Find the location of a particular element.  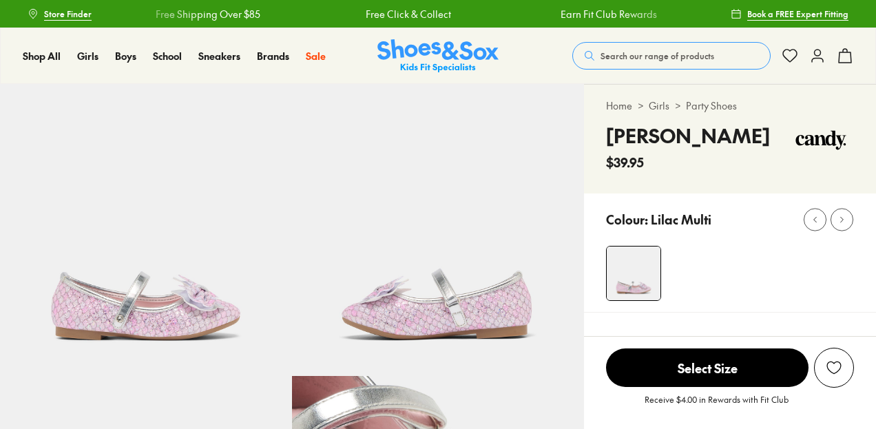

img: Vendor logo is located at coordinates (821, 142).